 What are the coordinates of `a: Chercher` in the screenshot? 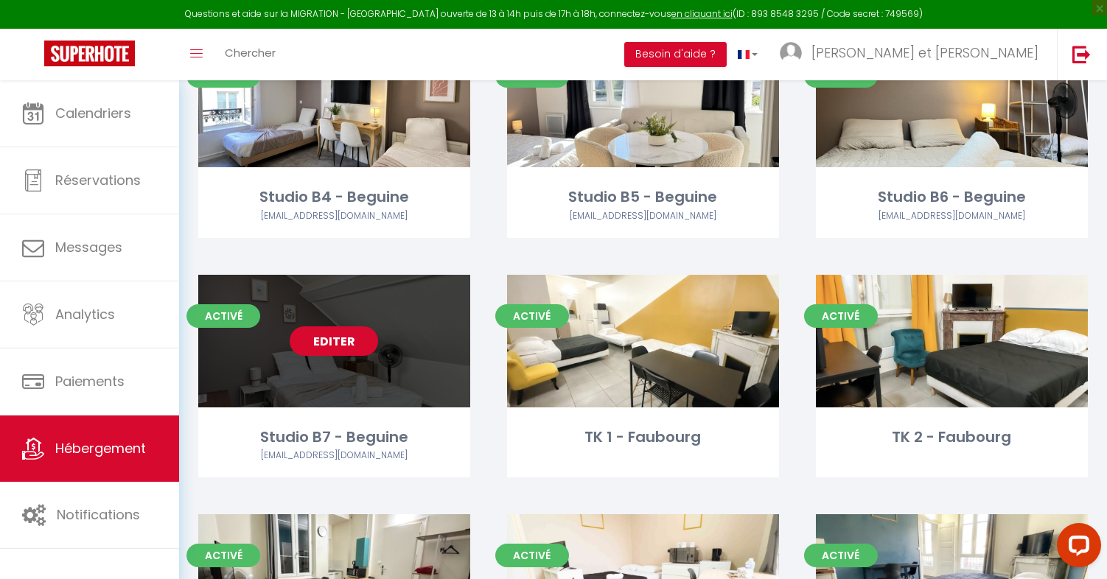 It's located at (250, 55).